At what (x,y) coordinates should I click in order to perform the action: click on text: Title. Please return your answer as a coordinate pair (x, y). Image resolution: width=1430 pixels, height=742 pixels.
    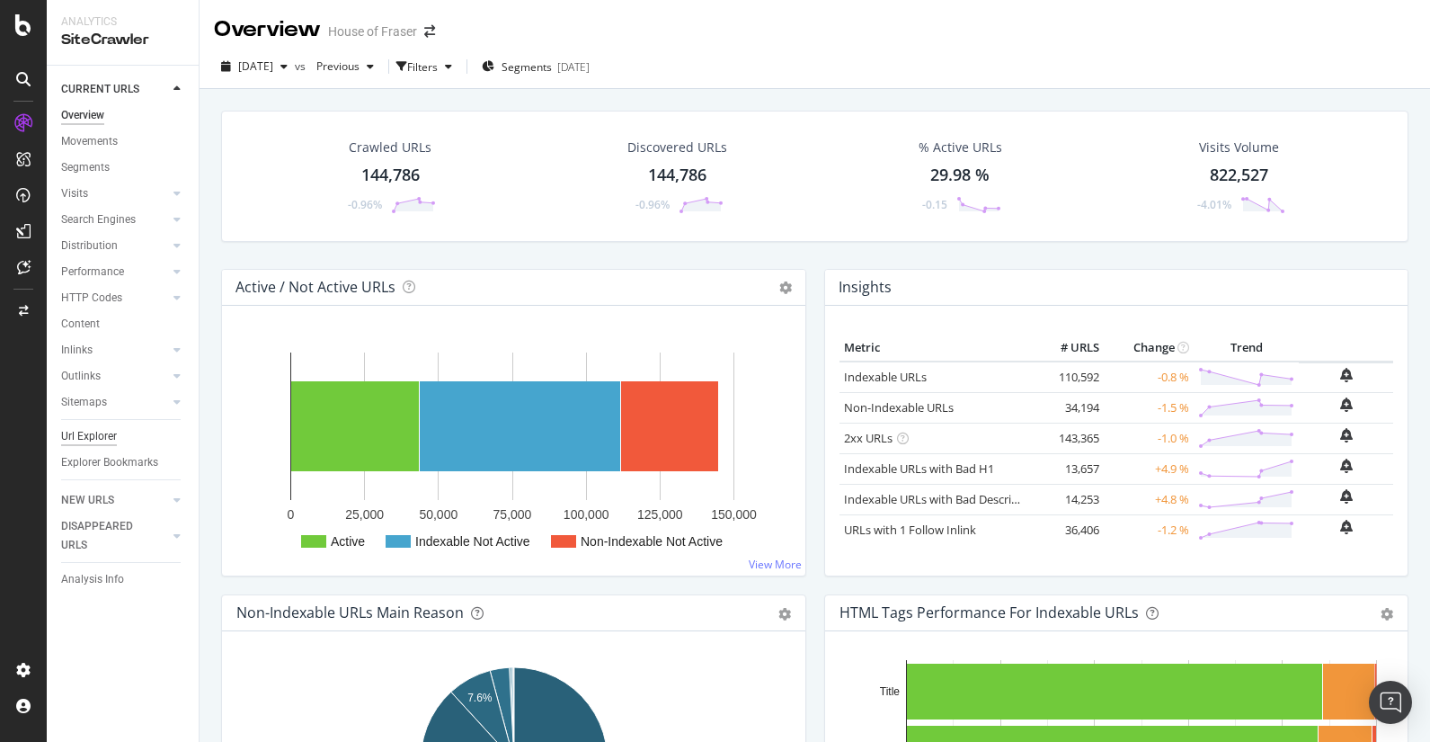
    Looking at the image, I should click on (889, 691).